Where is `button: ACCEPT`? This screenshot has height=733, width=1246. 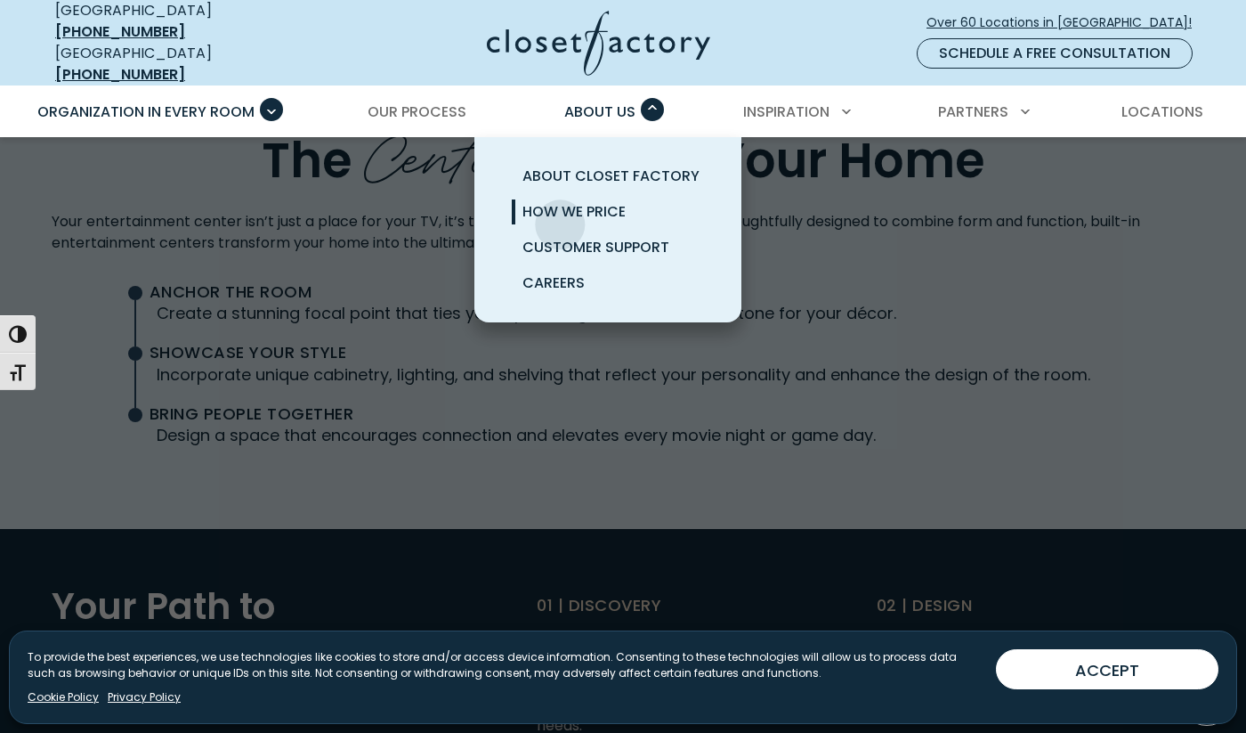
button: ACCEPT is located at coordinates (1107, 669).